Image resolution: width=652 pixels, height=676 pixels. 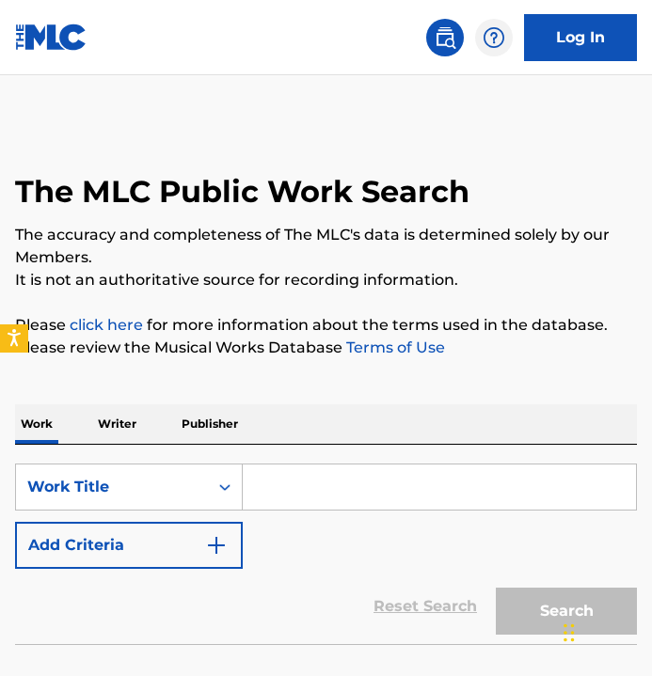 I want to click on div: Chat Widget, so click(x=605, y=631).